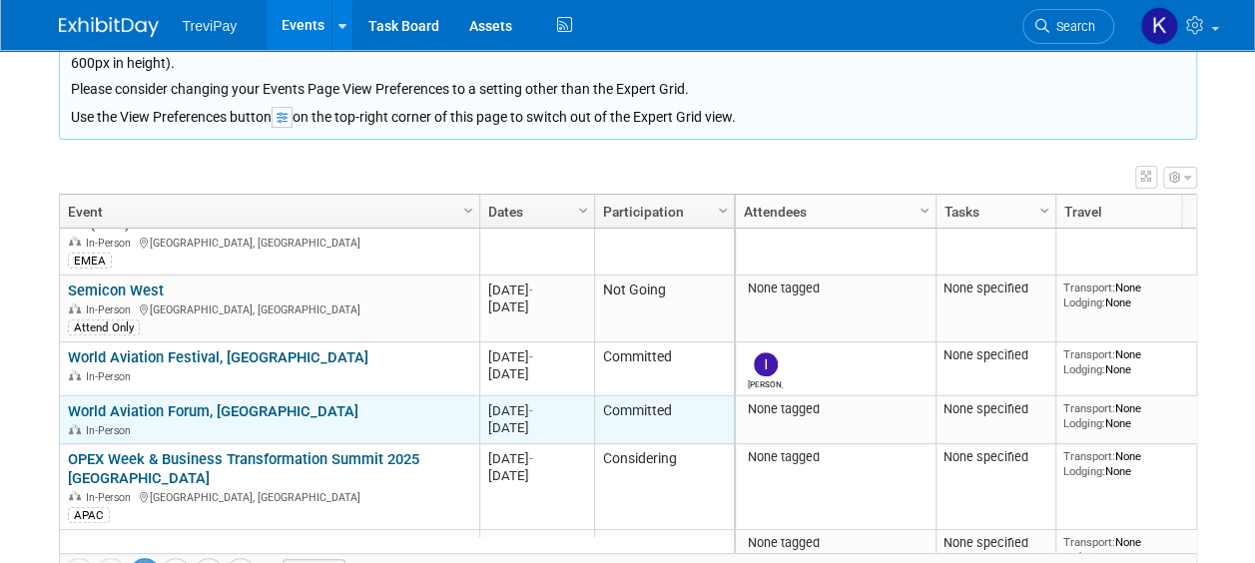 The width and height of the screenshot is (1255, 563). Describe the element at coordinates (766, 364) in the screenshot. I see `img: Inez Berkhof` at that location.